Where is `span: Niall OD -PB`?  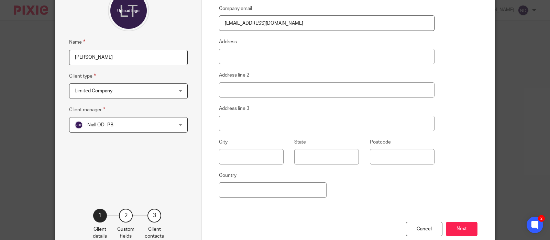
span: Niall OD -PB is located at coordinates (100, 125).